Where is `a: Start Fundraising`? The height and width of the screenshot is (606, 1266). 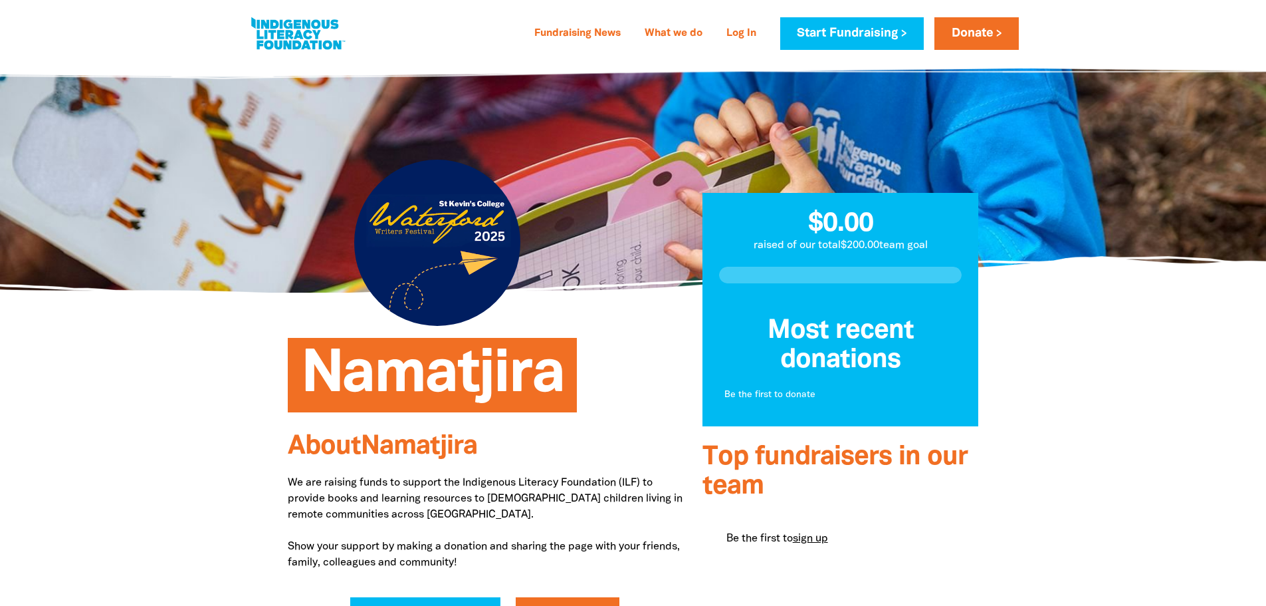
a: Start Fundraising is located at coordinates (852, 33).